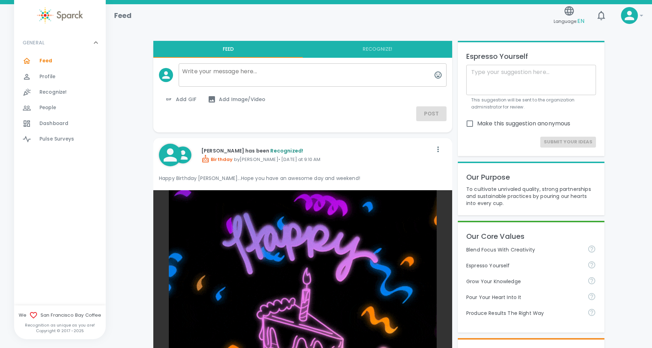 Image resolution: width=652 pixels, height=348 pixels. Describe the element at coordinates (60, 124) in the screenshot. I see `div: Dashboard` at that location.